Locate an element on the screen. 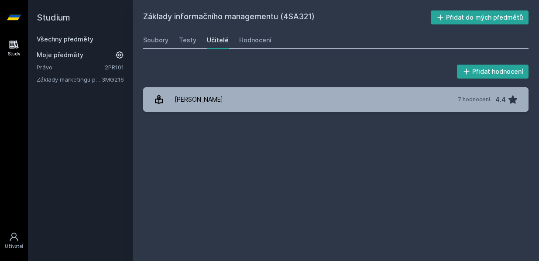  div: Uživatel is located at coordinates (14, 246).